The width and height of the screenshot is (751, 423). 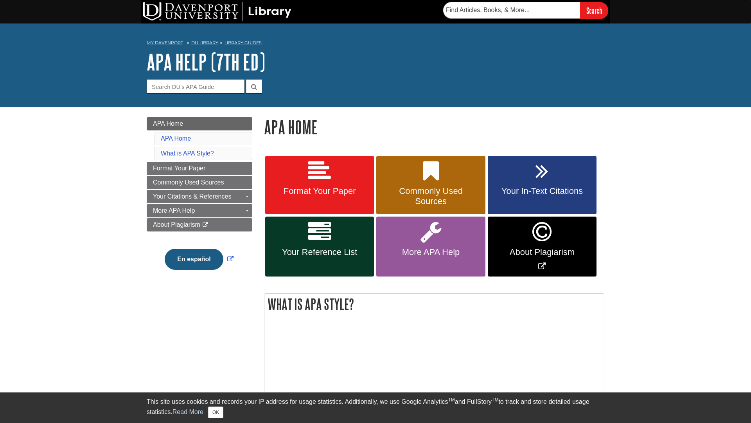 What do you see at coordinates (243, 43) in the screenshot?
I see `a: Library Guides` at bounding box center [243, 43].